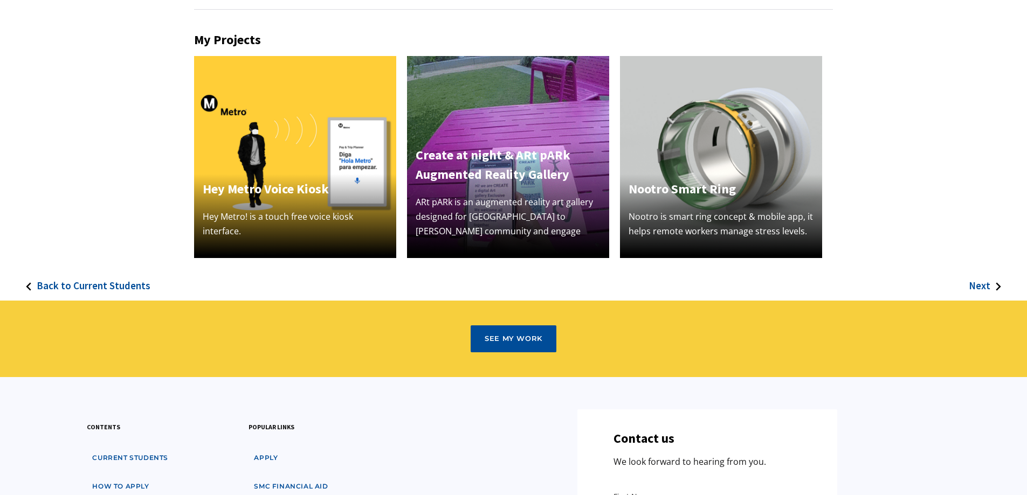  Describe the element at coordinates (130, 458) in the screenshot. I see `a: Current students` at that location.